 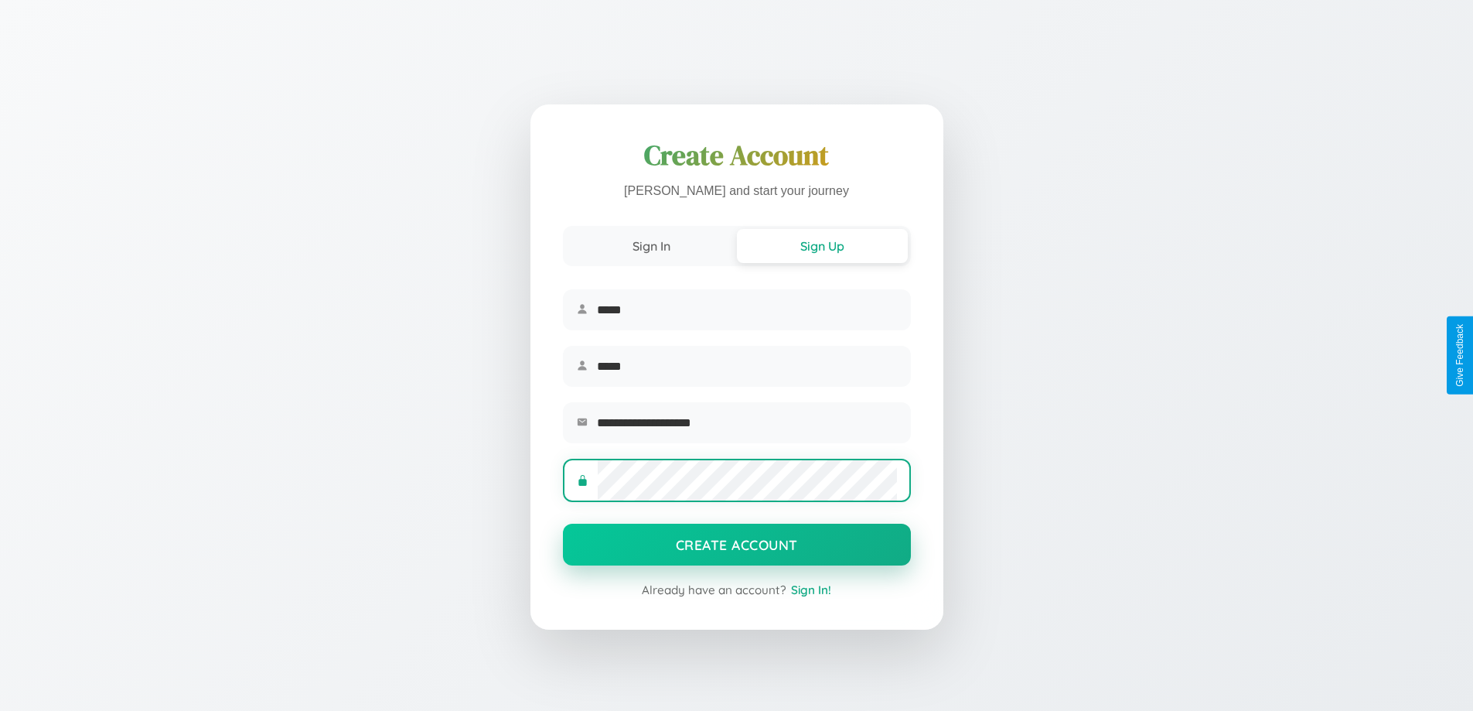 What do you see at coordinates (1460, 355) in the screenshot?
I see `div: Give Feedback` at bounding box center [1460, 355].